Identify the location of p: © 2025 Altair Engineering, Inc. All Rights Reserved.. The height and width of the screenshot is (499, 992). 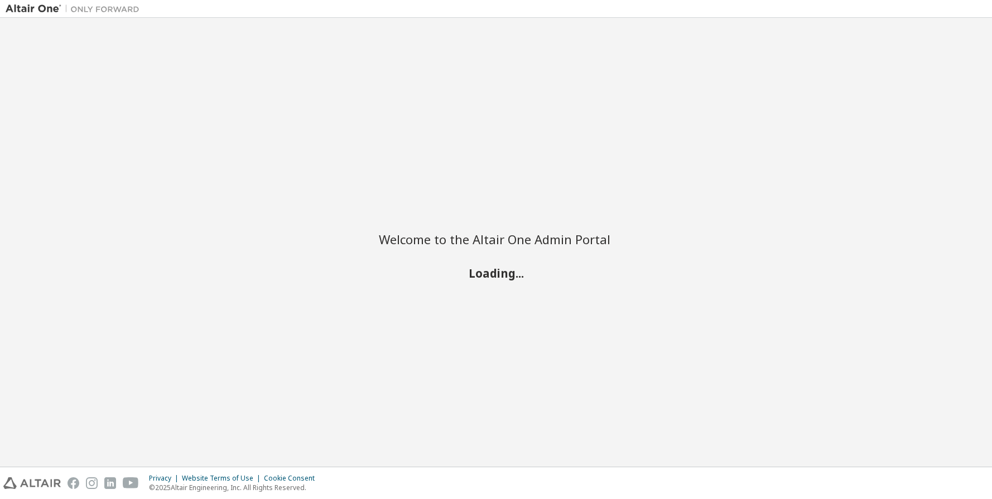
(235, 488).